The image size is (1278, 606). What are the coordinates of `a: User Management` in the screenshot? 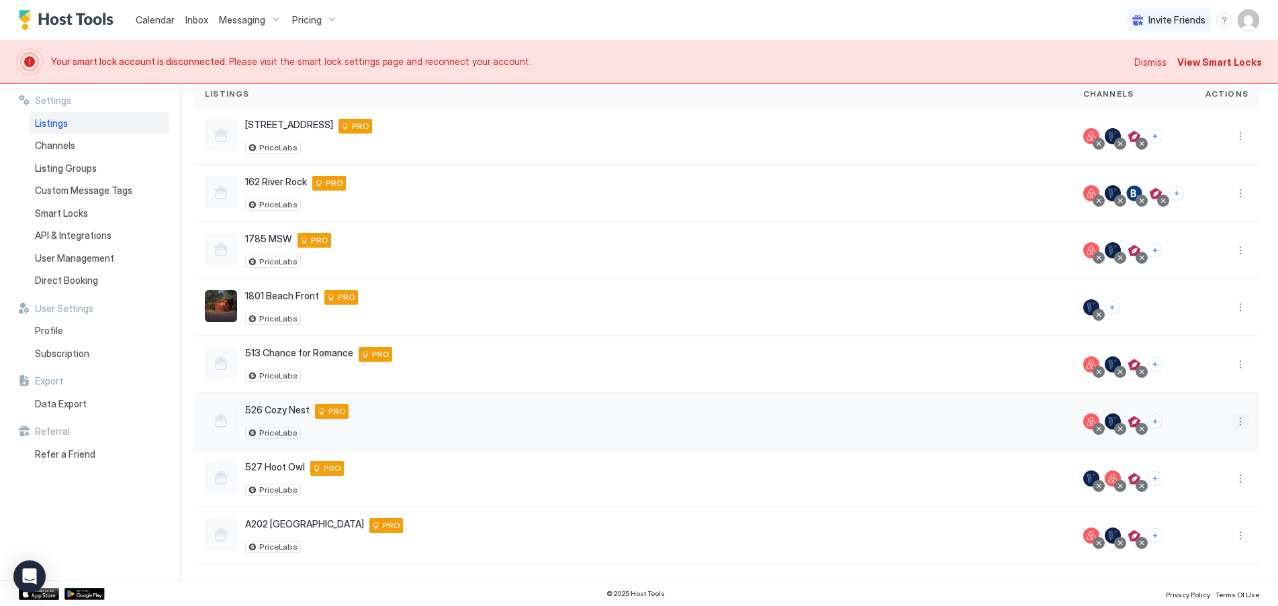 It's located at (99, 258).